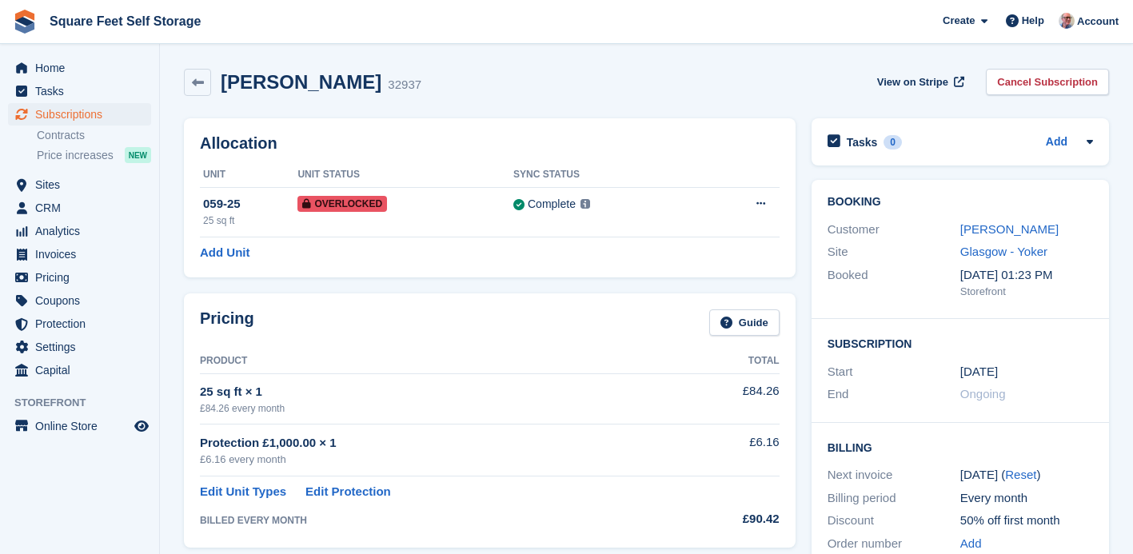 The width and height of the screenshot is (1133, 554). Describe the element at coordinates (83, 208) in the screenshot. I see `span: CRM` at that location.